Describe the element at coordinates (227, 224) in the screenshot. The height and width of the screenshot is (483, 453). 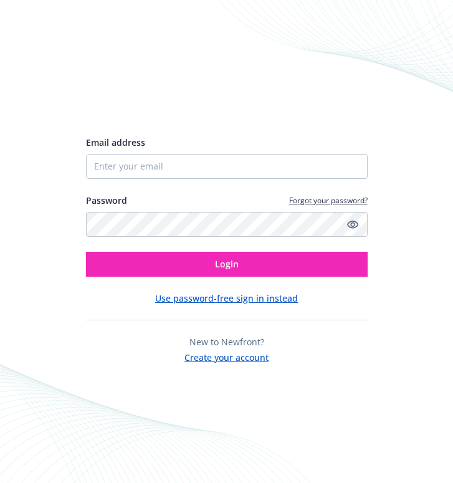
I see `input: Enter your password` at that location.